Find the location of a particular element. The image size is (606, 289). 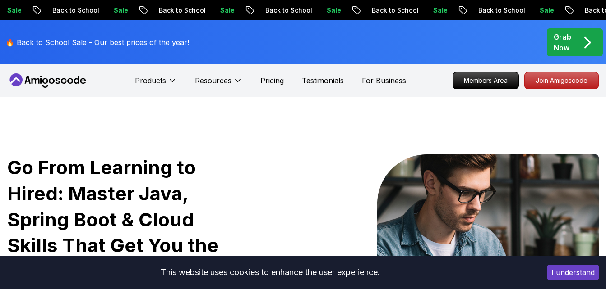

a: Join Amigoscode is located at coordinates (561, 81).